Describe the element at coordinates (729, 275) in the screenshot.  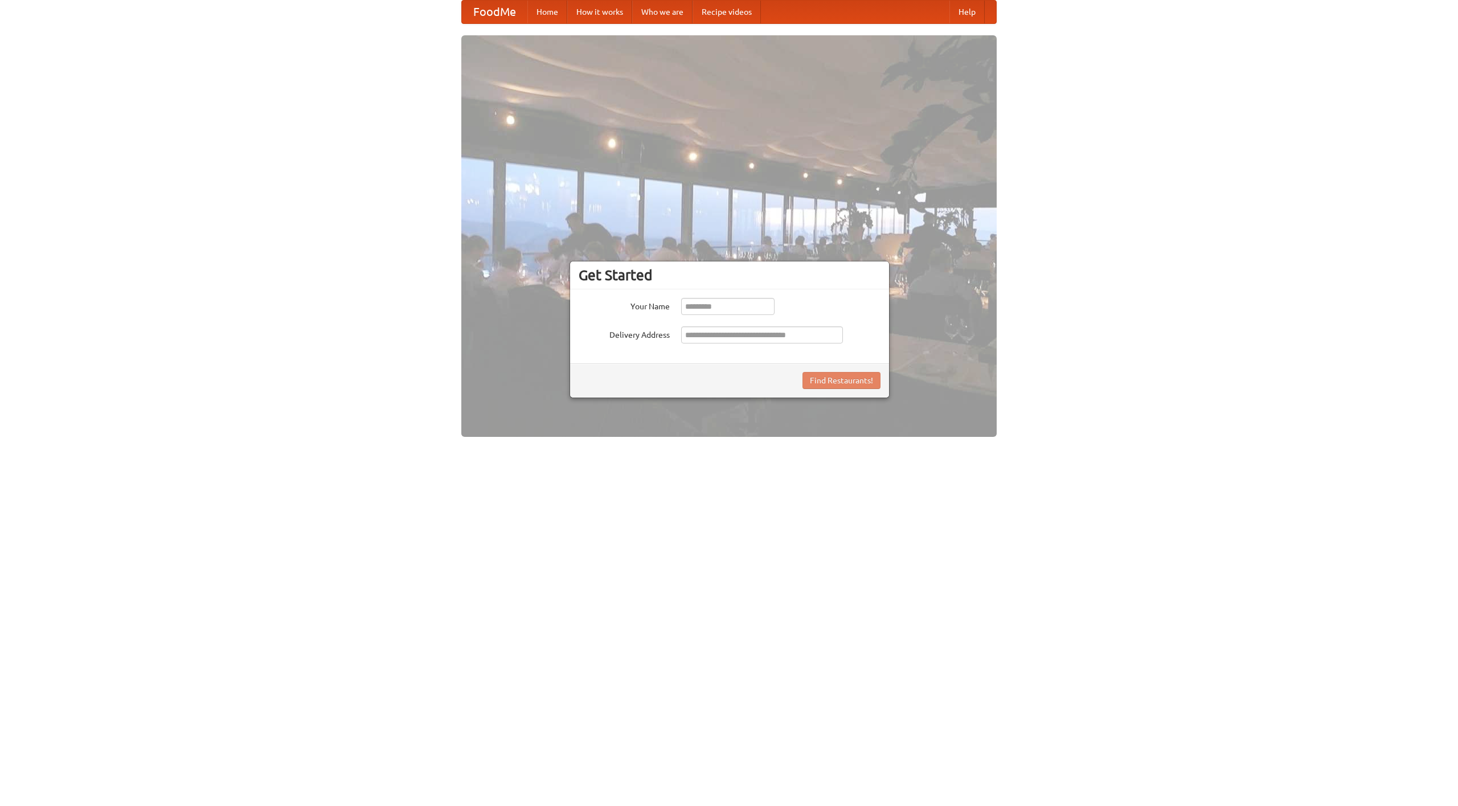
I see `h3: Get Started` at that location.